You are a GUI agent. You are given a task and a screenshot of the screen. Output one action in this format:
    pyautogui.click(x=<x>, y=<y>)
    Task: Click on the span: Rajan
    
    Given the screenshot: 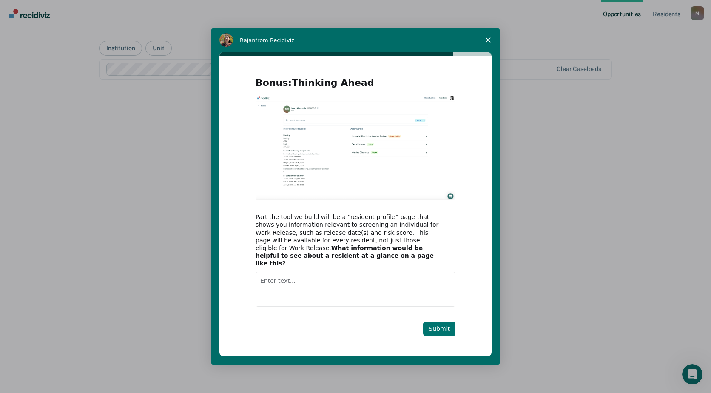 What is the action you would take?
    pyautogui.click(x=247, y=40)
    